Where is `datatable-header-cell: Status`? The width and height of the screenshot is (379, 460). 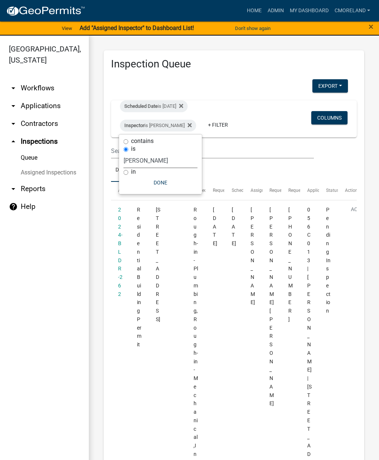 datatable-header-cell: Status is located at coordinates (328, 191).